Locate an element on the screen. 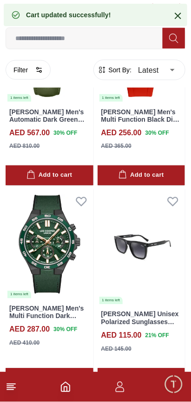 The image size is (191, 402). h4: AED 287.00 is located at coordinates (29, 329).